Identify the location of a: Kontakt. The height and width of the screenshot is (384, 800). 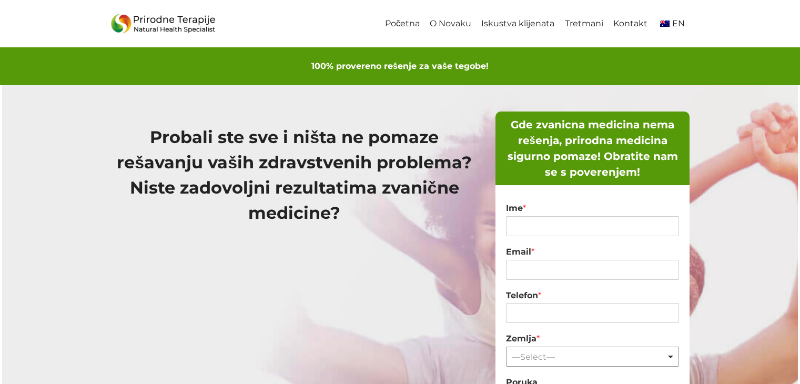
(630, 24).